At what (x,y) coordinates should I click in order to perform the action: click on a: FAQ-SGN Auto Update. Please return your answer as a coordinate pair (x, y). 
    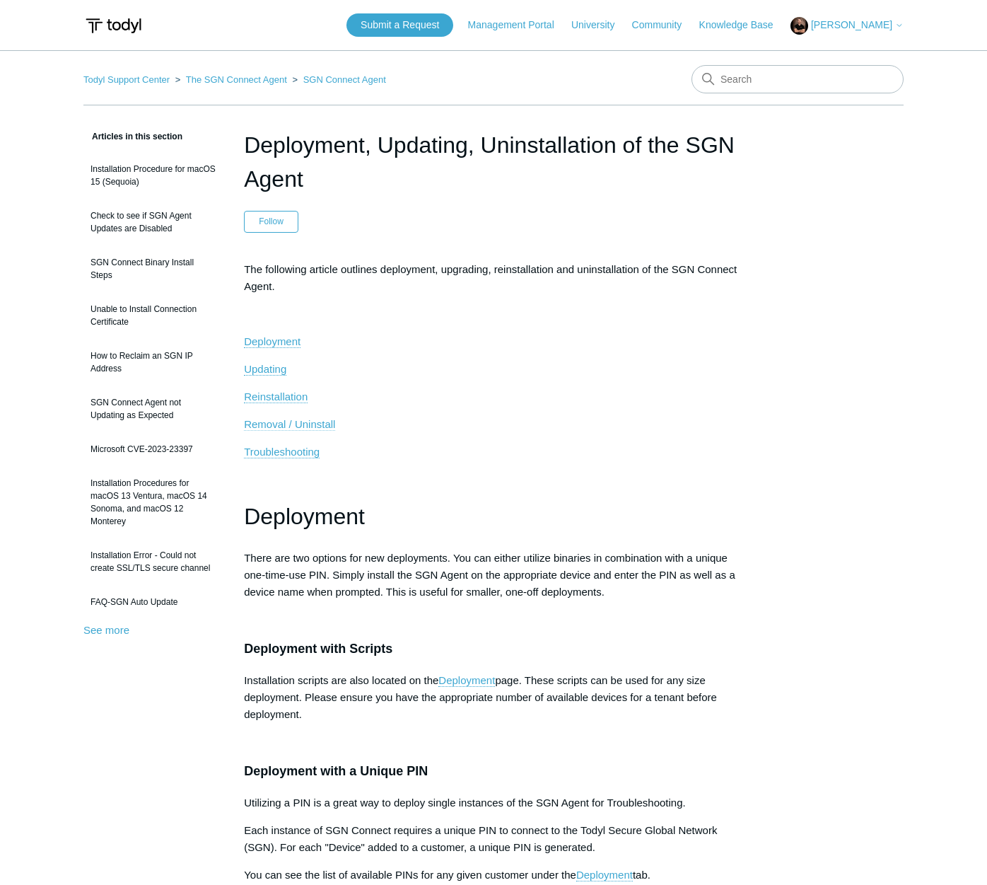
    Looking at the image, I should click on (153, 602).